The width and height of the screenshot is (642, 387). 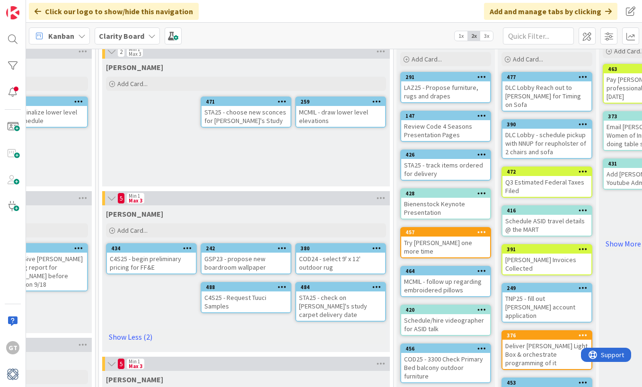 I want to click on div: 453, so click(x=547, y=382).